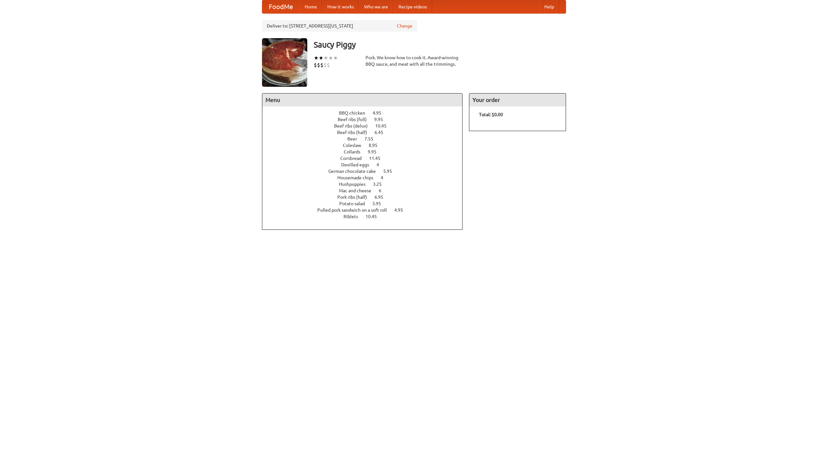 The height and width of the screenshot is (458, 828). I want to click on a: Beef ribs (full) 9.95, so click(366, 119).